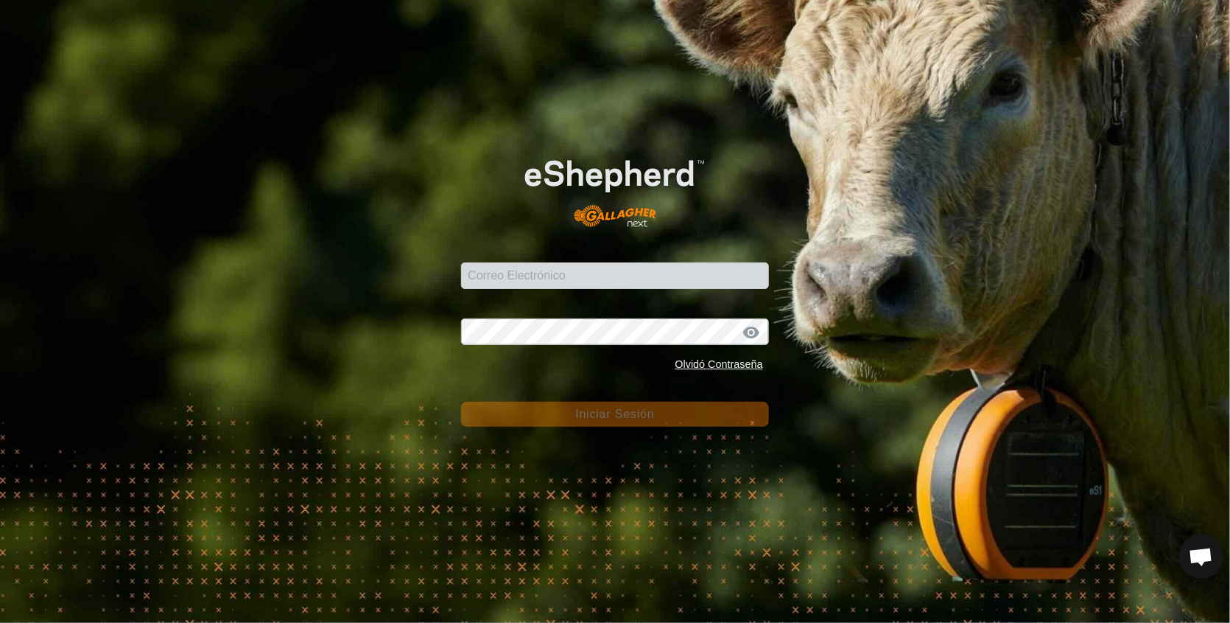  What do you see at coordinates (1202, 556) in the screenshot?
I see `div: Chat abierto` at bounding box center [1202, 556].